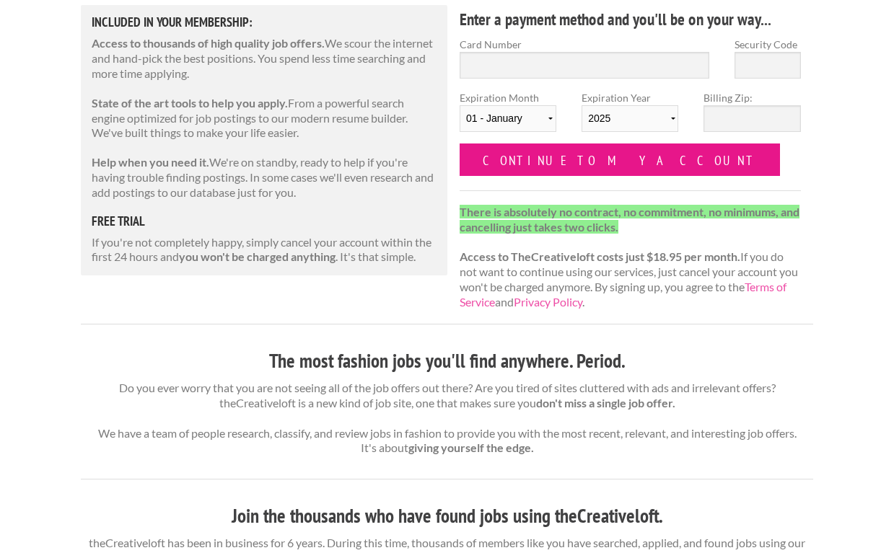 The width and height of the screenshot is (894, 553). Describe the element at coordinates (264, 22) in the screenshot. I see `h5: Included in Your Membership:` at that location.